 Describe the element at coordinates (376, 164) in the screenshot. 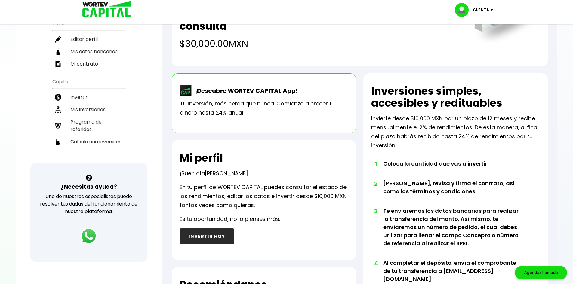

I see `span: 1` at that location.